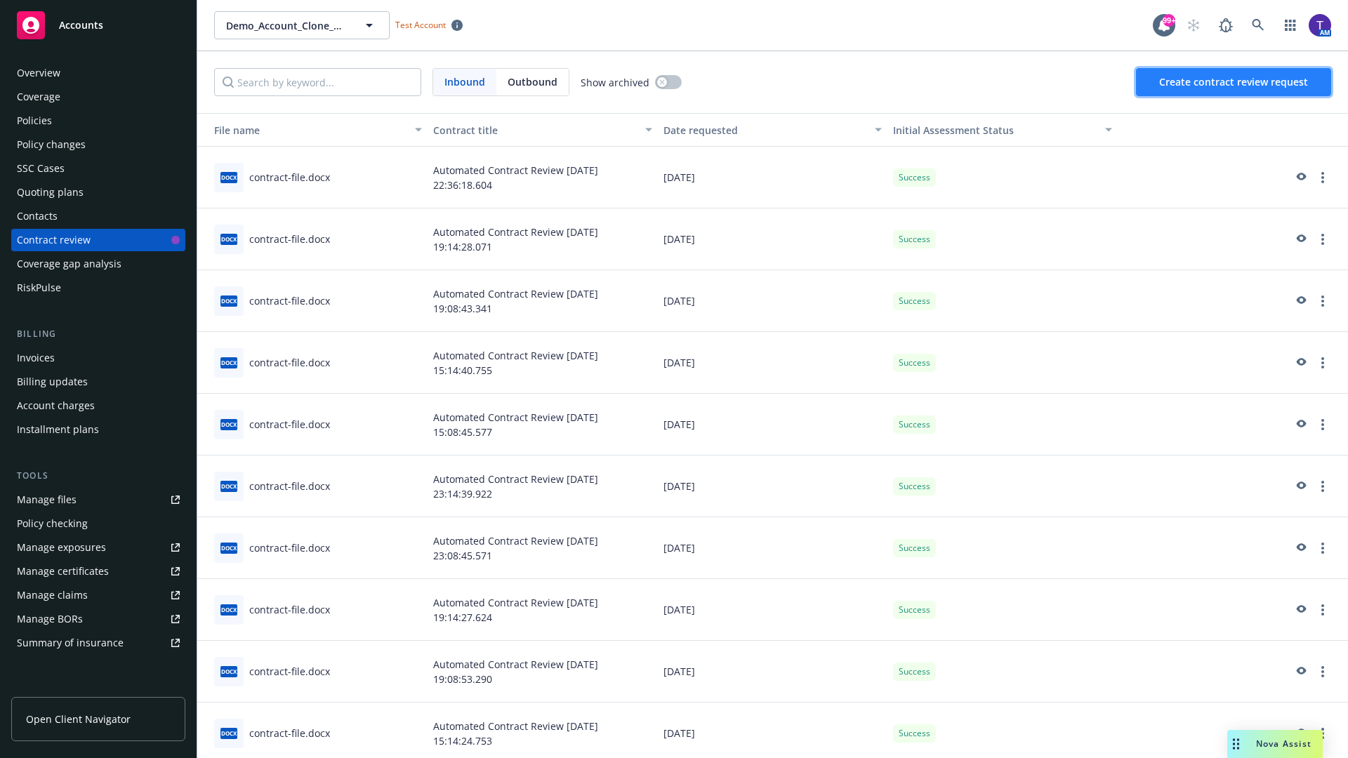 The width and height of the screenshot is (1348, 758). What do you see at coordinates (98, 240) in the screenshot?
I see `a: Contract review` at bounding box center [98, 240].